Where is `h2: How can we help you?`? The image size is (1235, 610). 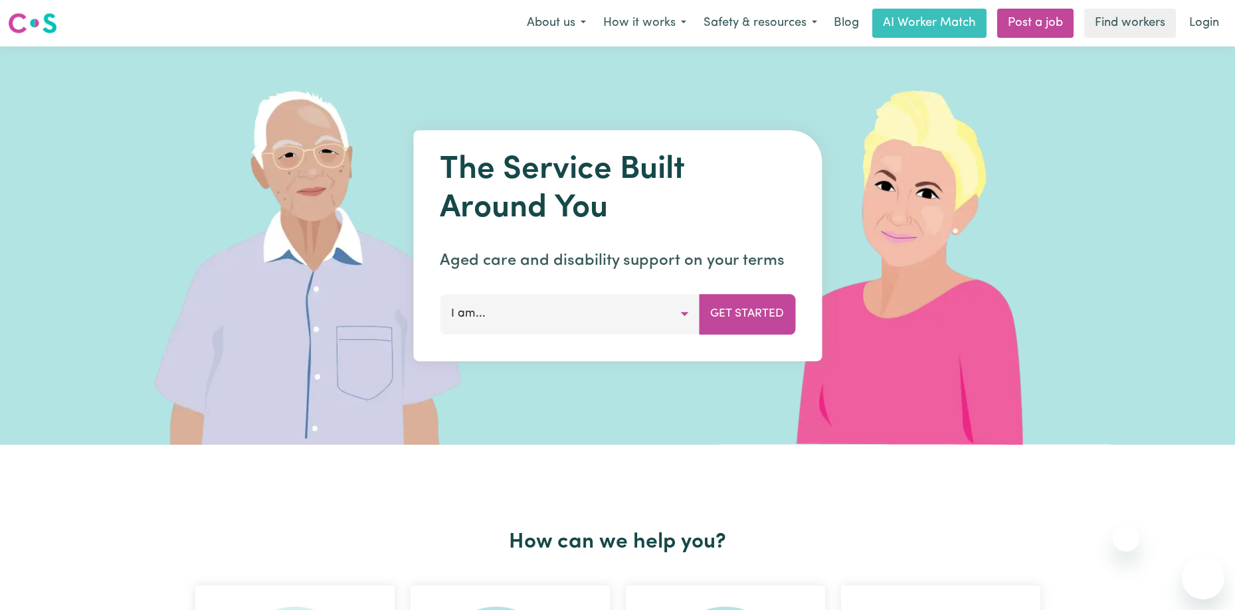 h2: How can we help you? is located at coordinates (618, 543).